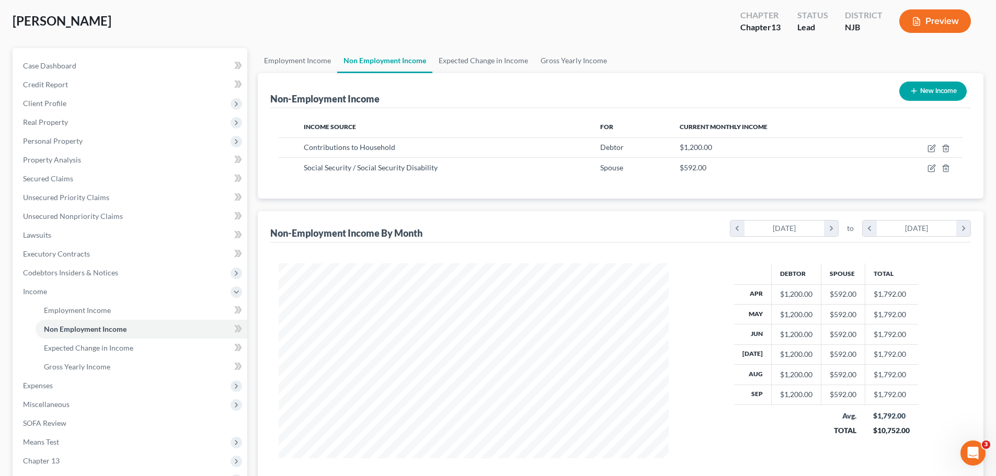 The height and width of the screenshot is (476, 996). I want to click on span: Spouse, so click(611, 167).